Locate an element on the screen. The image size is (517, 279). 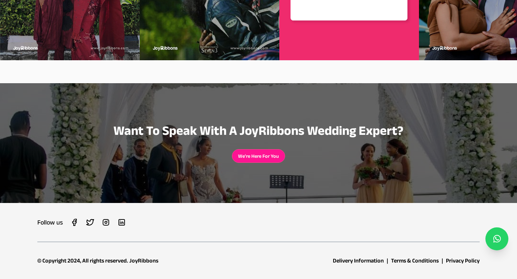
h3: Follow us is located at coordinates (50, 222).